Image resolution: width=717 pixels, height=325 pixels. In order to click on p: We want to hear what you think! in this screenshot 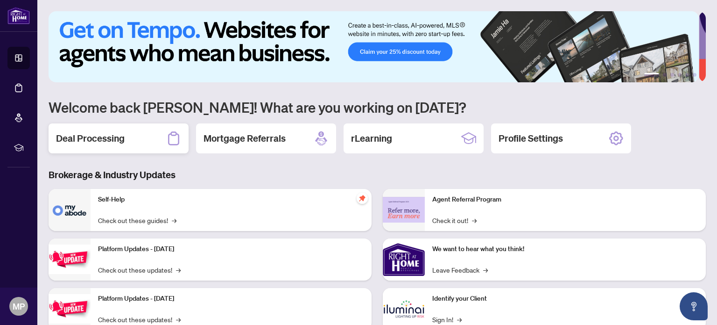, I will do `click(565, 249)`.